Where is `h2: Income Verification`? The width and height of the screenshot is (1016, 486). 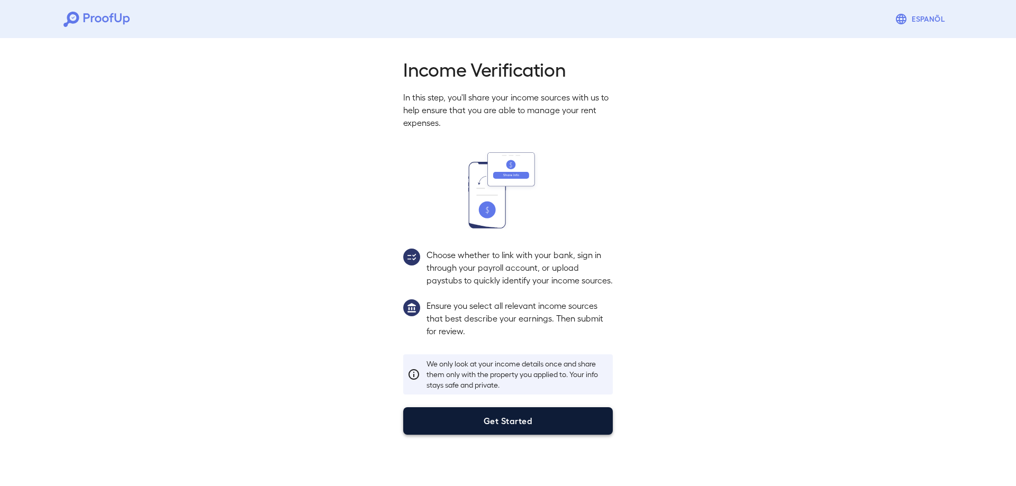
h2: Income Verification is located at coordinates (508, 69).